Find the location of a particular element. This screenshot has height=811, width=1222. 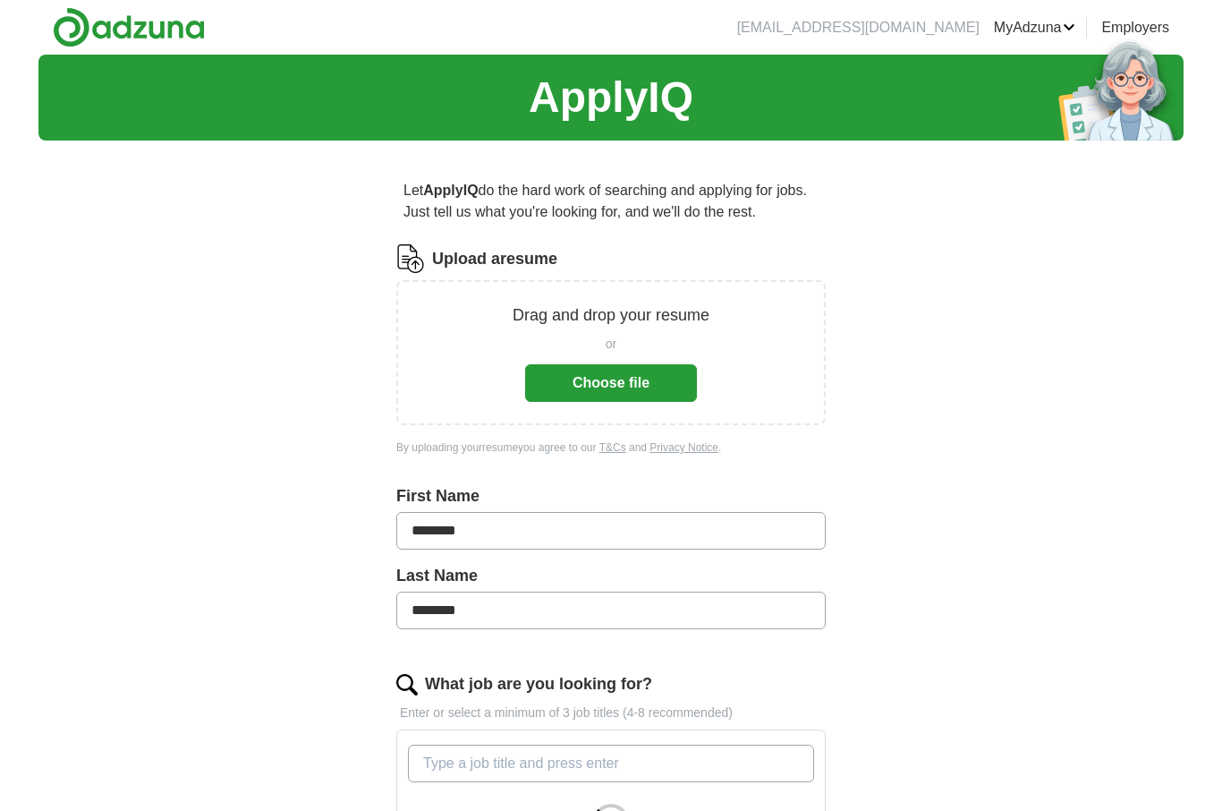

img: Adzuna logo is located at coordinates (129, 27).